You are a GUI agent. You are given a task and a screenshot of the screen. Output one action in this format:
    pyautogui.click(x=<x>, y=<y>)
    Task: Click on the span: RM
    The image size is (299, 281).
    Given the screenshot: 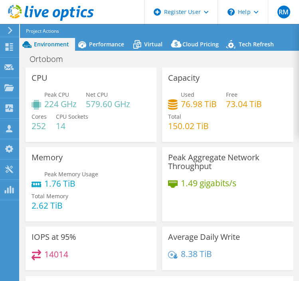 What is the action you would take?
    pyautogui.click(x=284, y=12)
    